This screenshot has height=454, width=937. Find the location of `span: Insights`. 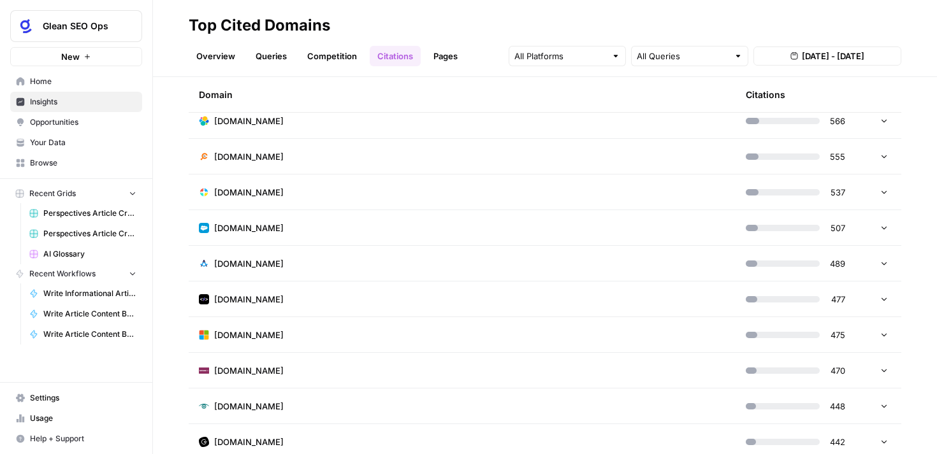

span: Insights is located at coordinates (83, 102).